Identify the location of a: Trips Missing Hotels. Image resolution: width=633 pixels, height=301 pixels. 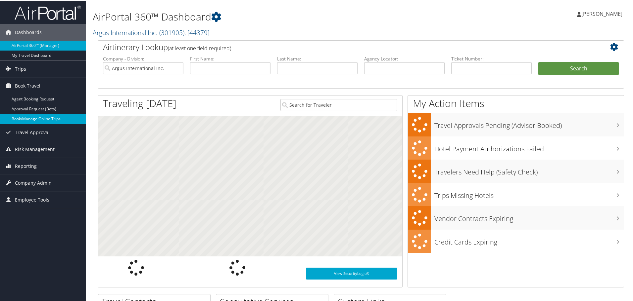
(516, 194).